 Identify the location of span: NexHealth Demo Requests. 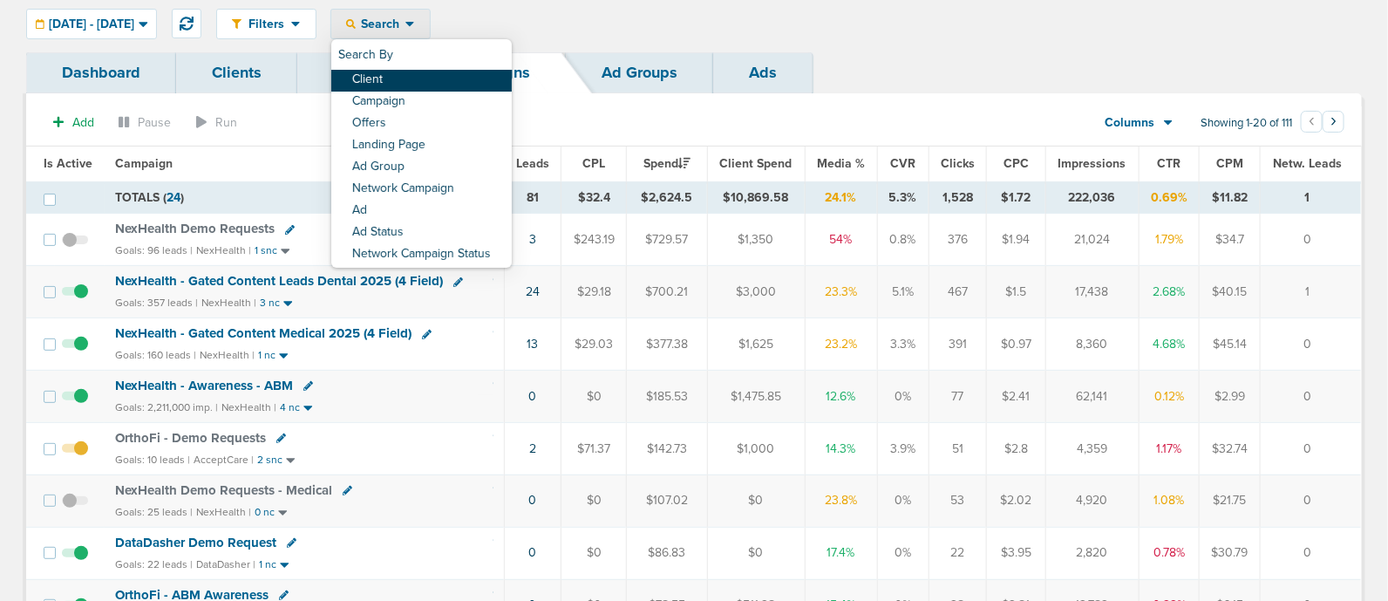
(194, 229).